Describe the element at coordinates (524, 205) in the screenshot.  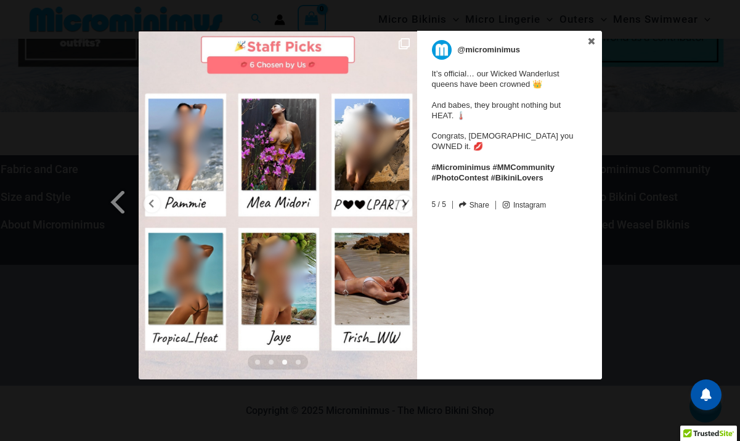
I see `a: Instagram` at that location.